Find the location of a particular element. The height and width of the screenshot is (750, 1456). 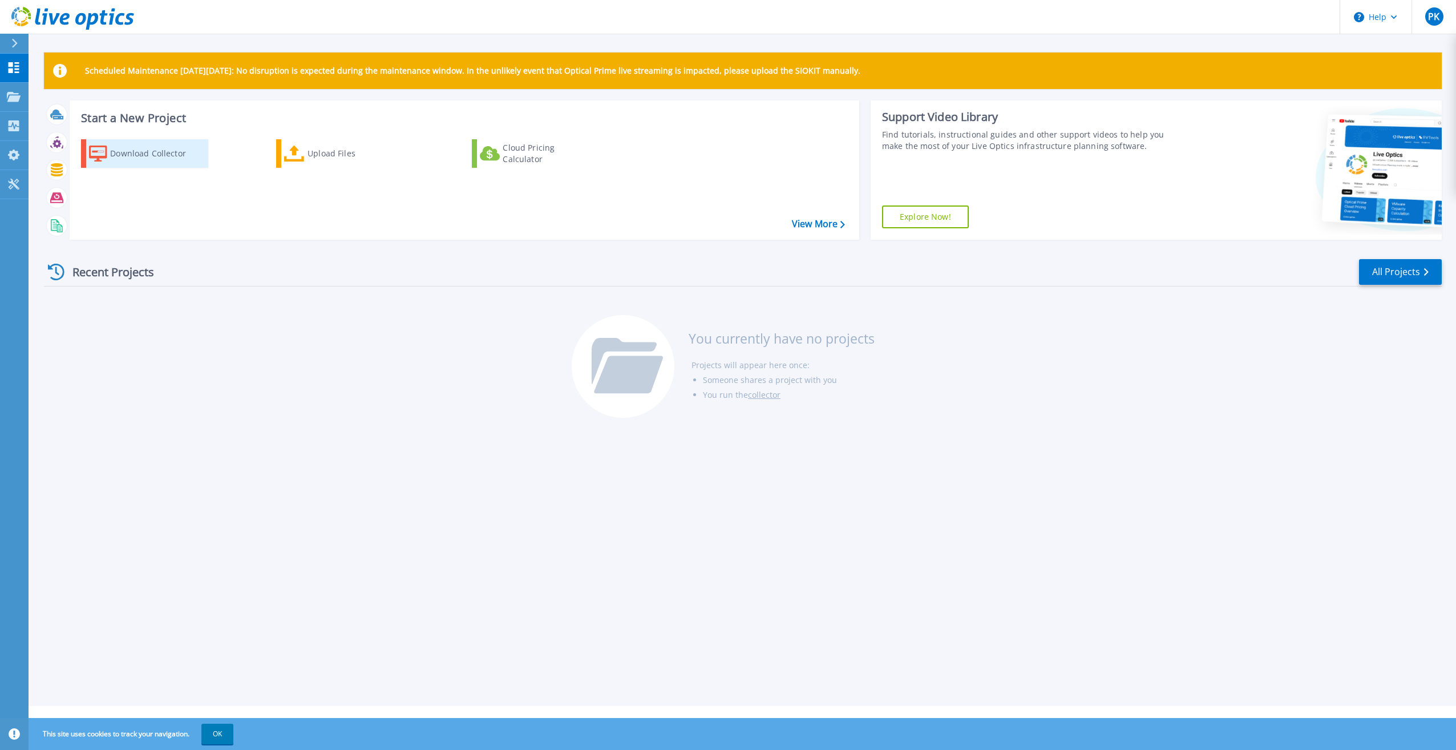

button: OK is located at coordinates (217, 734).